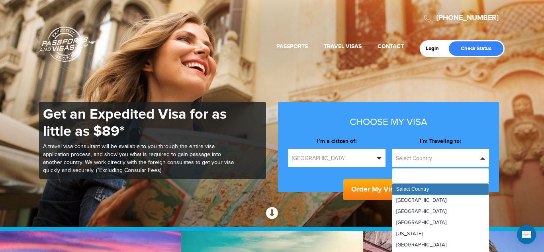 The width and height of the screenshot is (544, 252). What do you see at coordinates (342, 46) in the screenshot?
I see `a: Travel Visas` at bounding box center [342, 46].